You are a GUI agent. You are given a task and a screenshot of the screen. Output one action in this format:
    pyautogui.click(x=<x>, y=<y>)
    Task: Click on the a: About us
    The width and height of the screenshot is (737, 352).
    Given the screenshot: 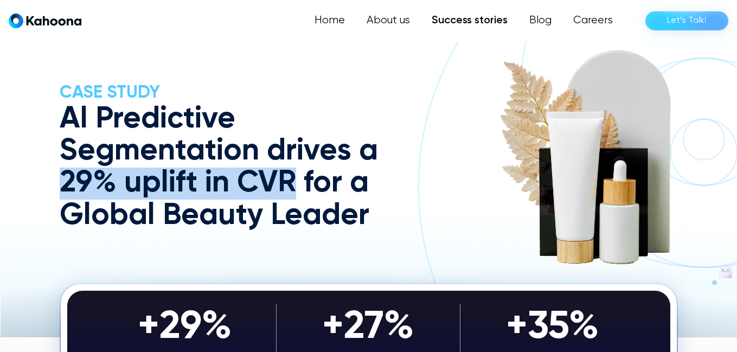 What is the action you would take?
    pyautogui.click(x=388, y=21)
    